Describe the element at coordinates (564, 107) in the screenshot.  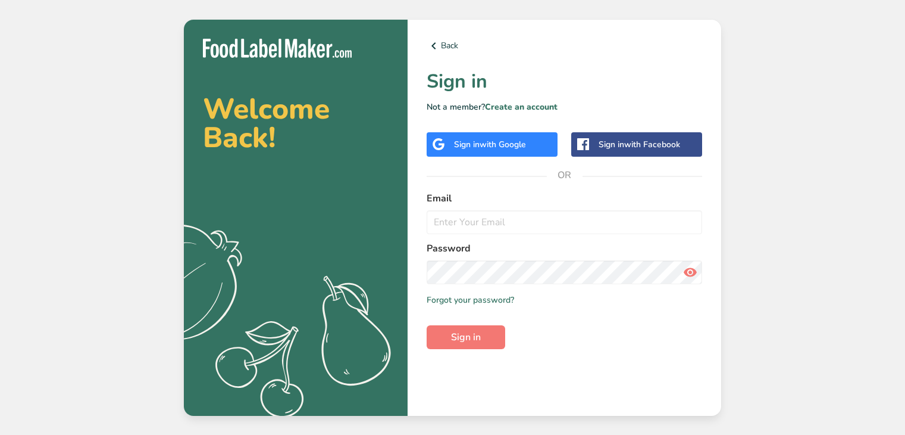
I see `p: Not a member?` at that location.